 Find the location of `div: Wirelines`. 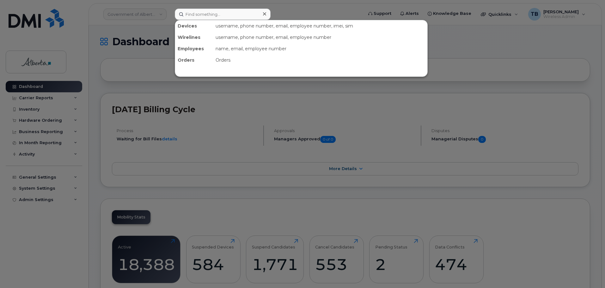

div: Wirelines is located at coordinates (194, 37).